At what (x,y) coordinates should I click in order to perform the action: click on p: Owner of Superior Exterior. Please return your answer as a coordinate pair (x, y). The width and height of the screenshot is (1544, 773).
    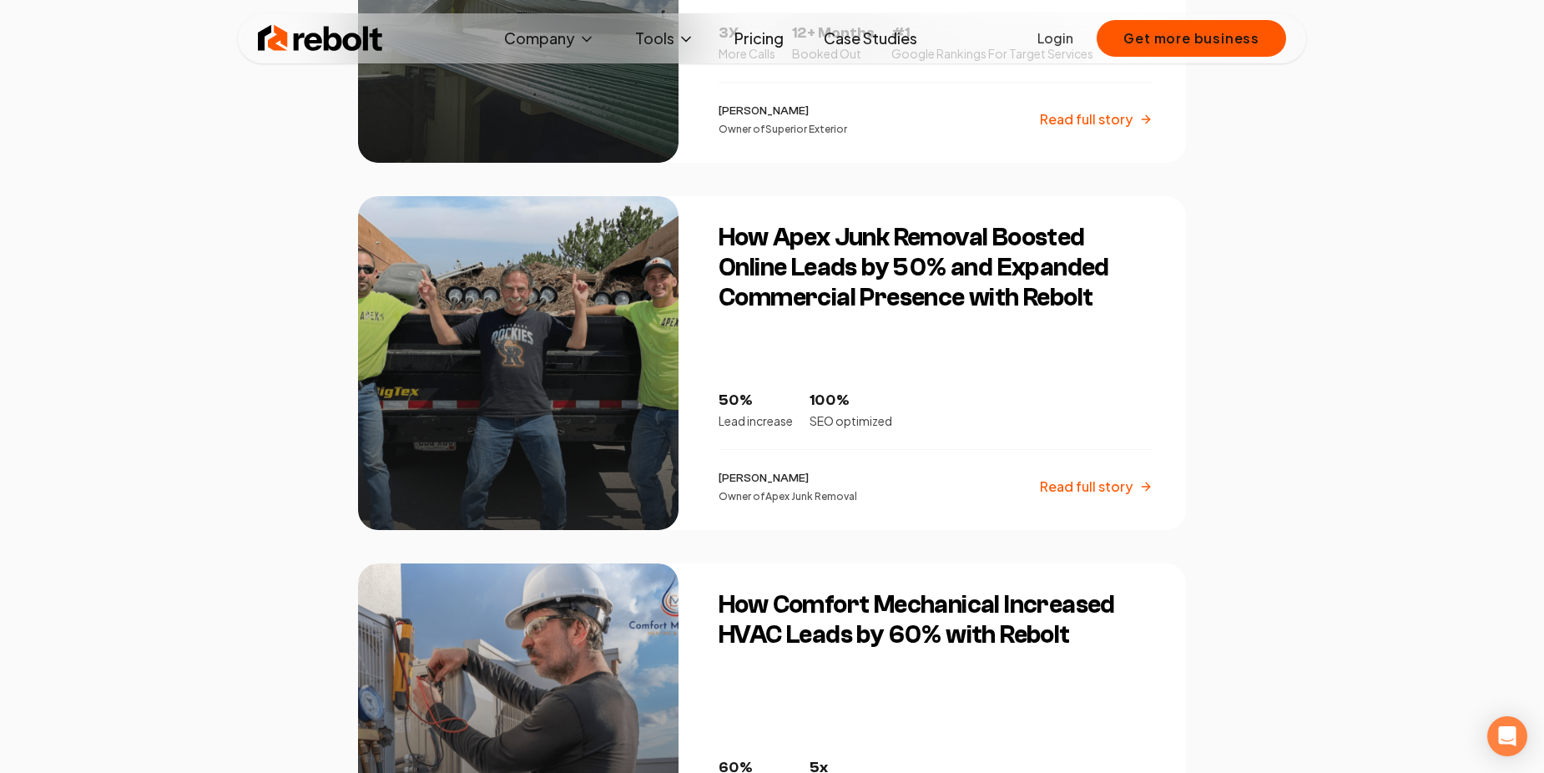
    Looking at the image, I should click on (783, 129).